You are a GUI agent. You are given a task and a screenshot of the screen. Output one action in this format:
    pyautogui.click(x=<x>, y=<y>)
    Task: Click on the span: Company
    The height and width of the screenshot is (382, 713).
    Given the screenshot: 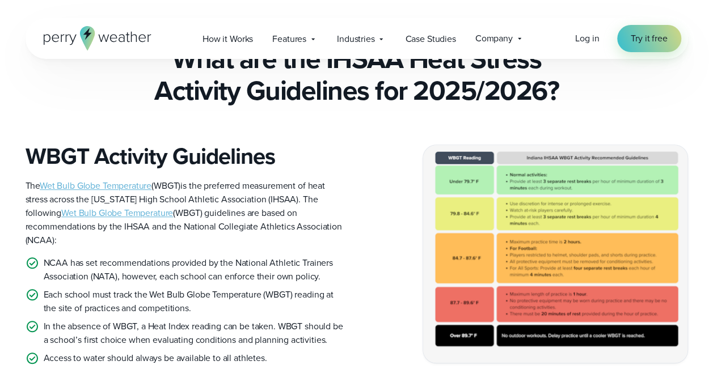 What is the action you would take?
    pyautogui.click(x=494, y=39)
    